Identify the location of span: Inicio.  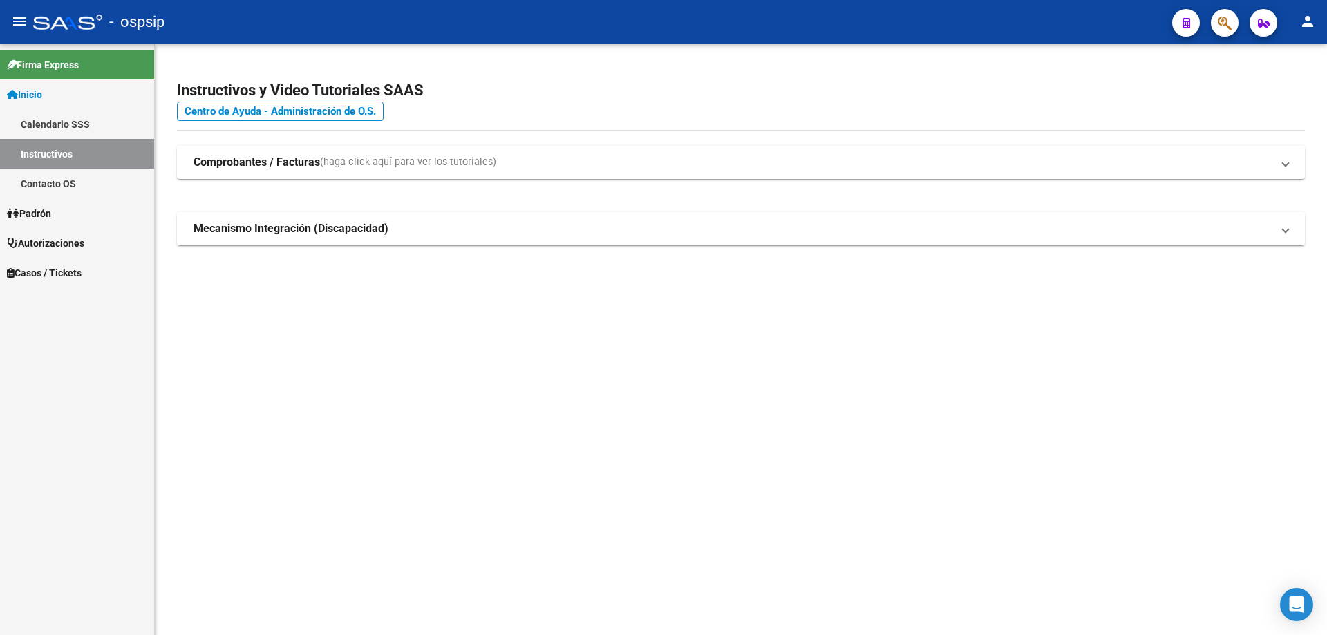
(24, 95).